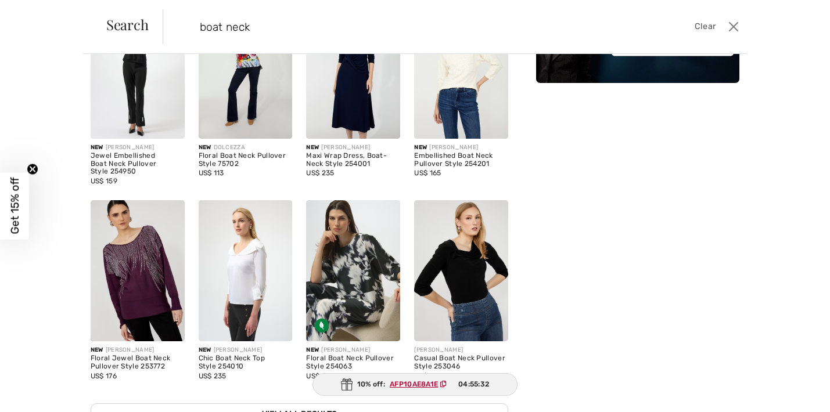 The height and width of the screenshot is (412, 830). What do you see at coordinates (319, 376) in the screenshot?
I see `span: US$ 175` at bounding box center [319, 376].